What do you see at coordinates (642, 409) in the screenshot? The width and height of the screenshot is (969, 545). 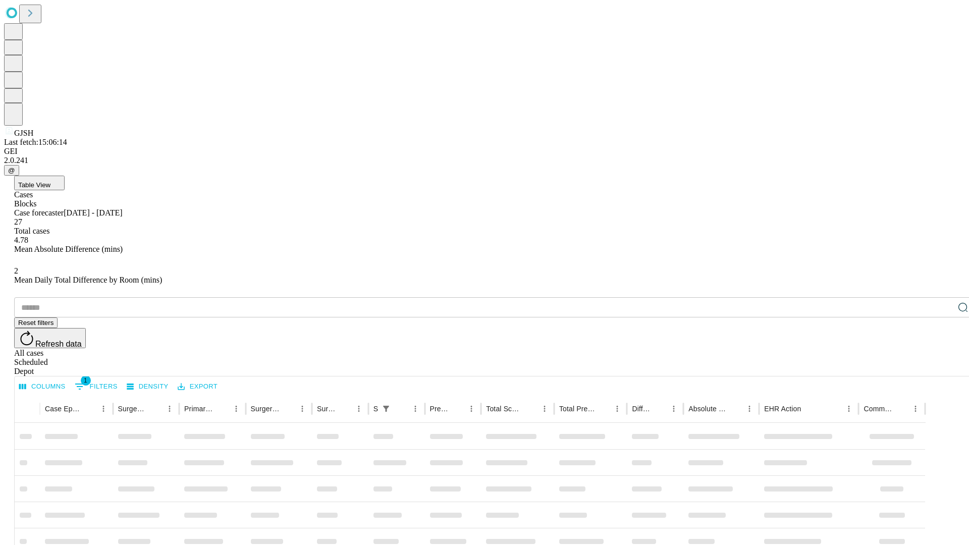 I see `div: Difference` at bounding box center [642, 409].